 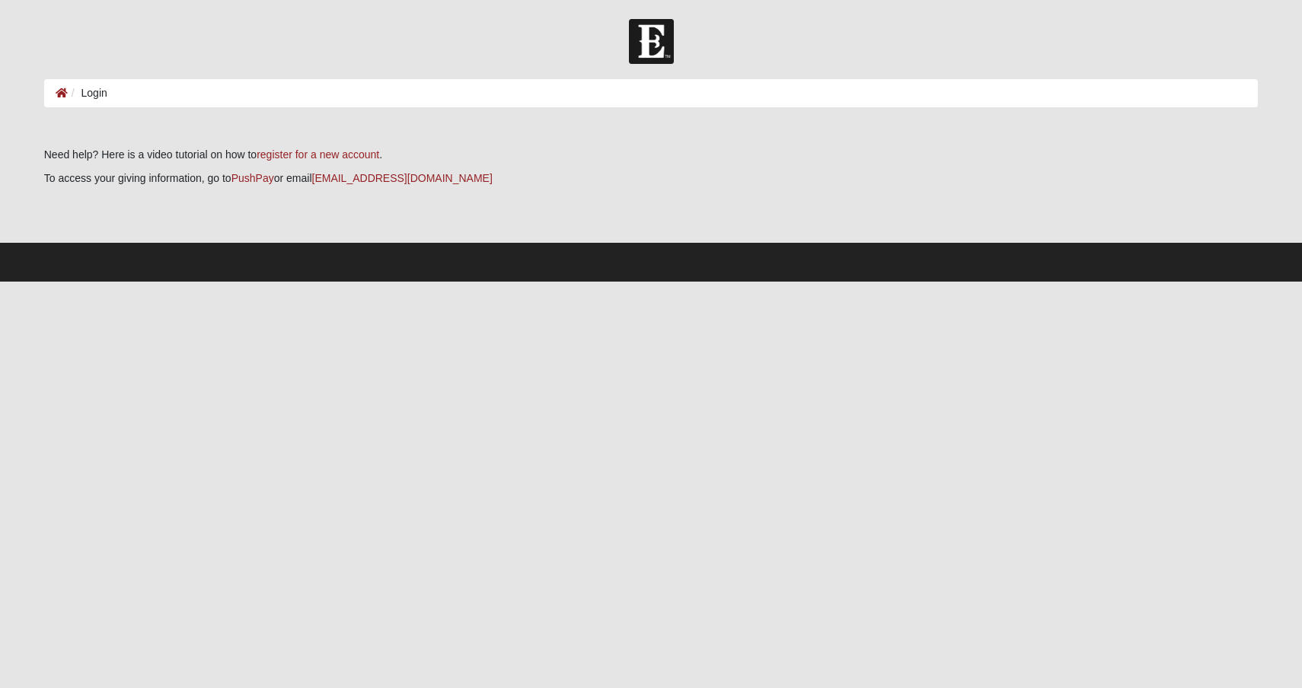 I want to click on img: Church of Eleven22 Logo, so click(x=651, y=41).